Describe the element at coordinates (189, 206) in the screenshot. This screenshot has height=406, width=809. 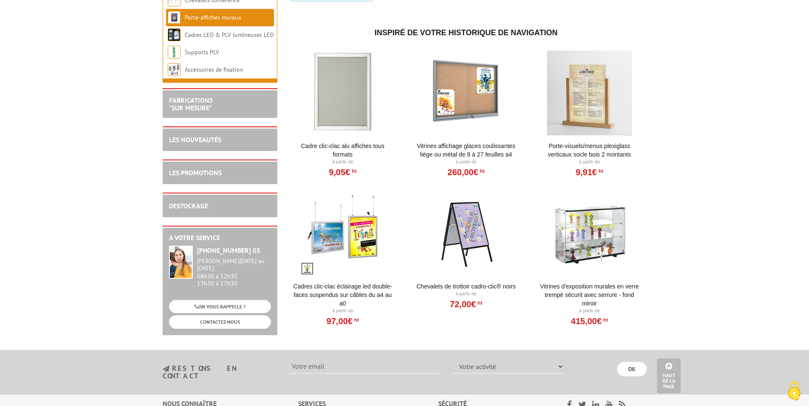
I see `a: DESTOCKAGE` at that location.